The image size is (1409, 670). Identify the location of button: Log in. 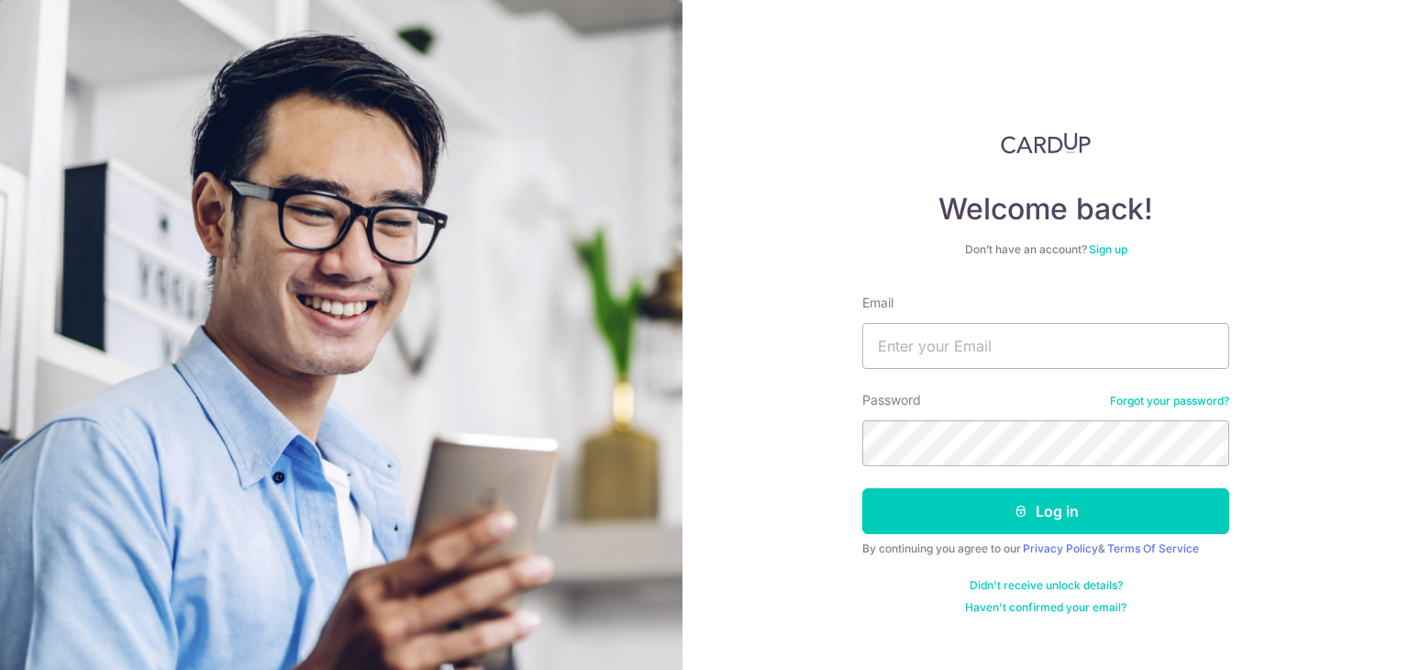
(1046, 511).